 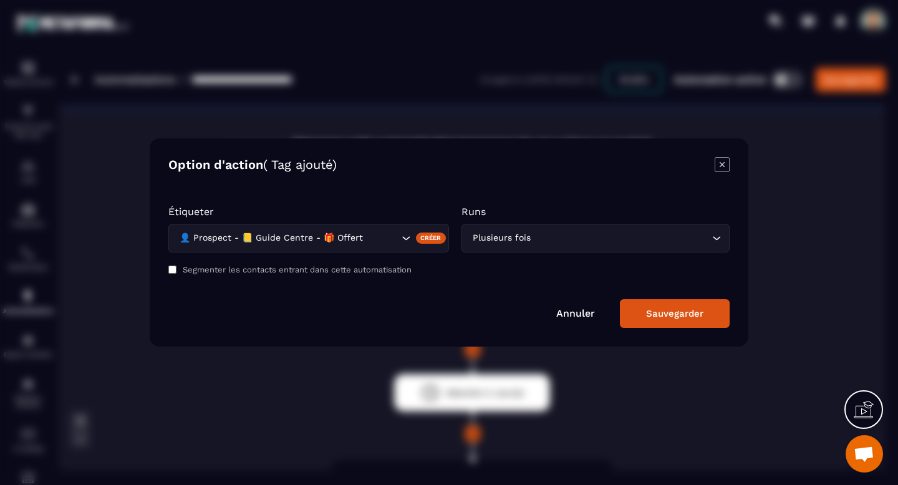 What do you see at coordinates (576, 313) in the screenshot?
I see `a: Annuler` at bounding box center [576, 313].